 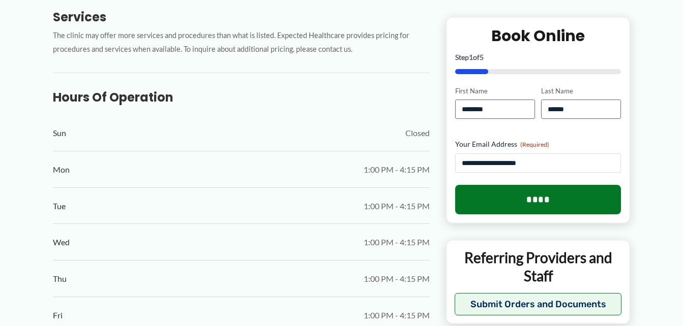 I want to click on span: Mon, so click(x=61, y=170).